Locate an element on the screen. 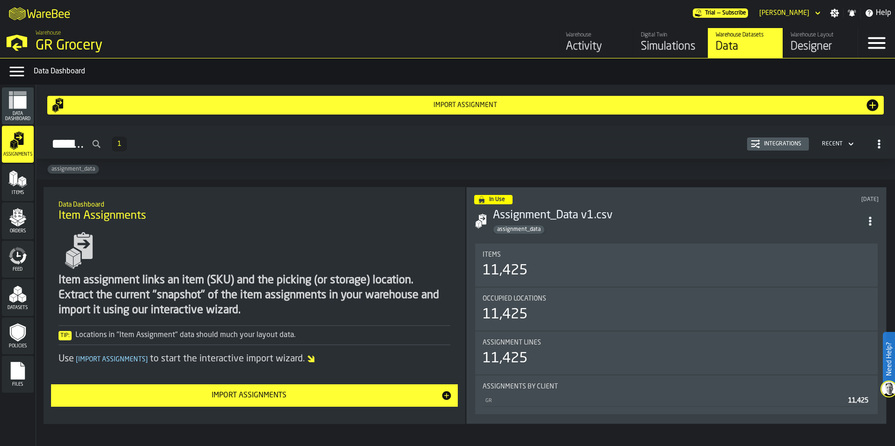  div: title-Item Assignments is located at coordinates (255, 212).